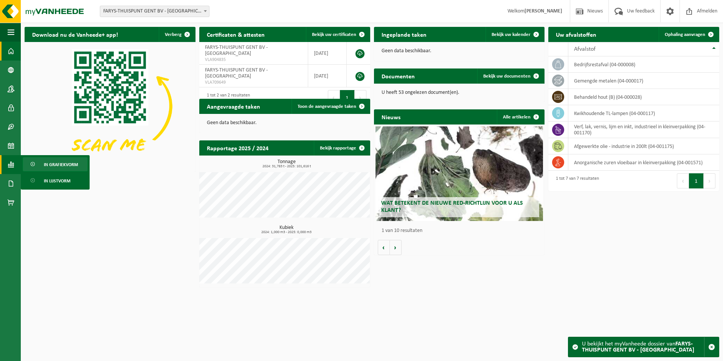 The width and height of the screenshot is (723, 361). What do you see at coordinates (177, 34) in the screenshot?
I see `button: Verberg` at bounding box center [177, 34].